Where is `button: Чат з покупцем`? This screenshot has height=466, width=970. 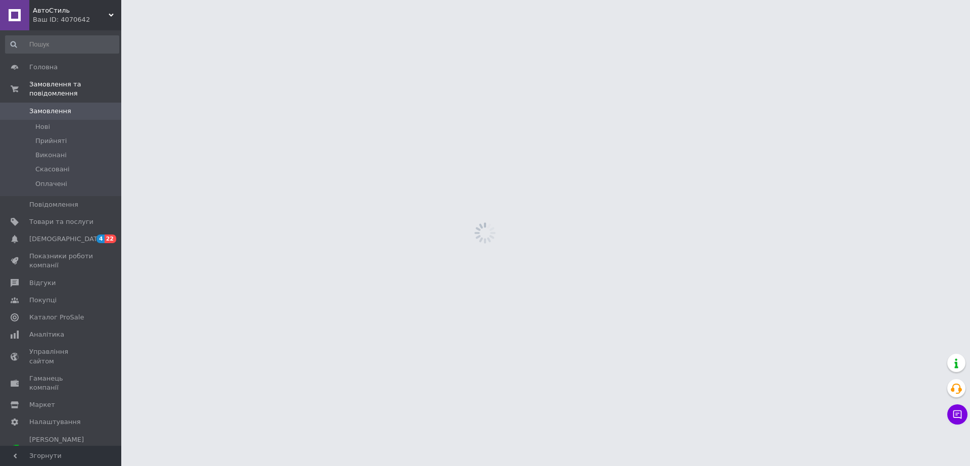 button: Чат з покупцем is located at coordinates (957, 414).